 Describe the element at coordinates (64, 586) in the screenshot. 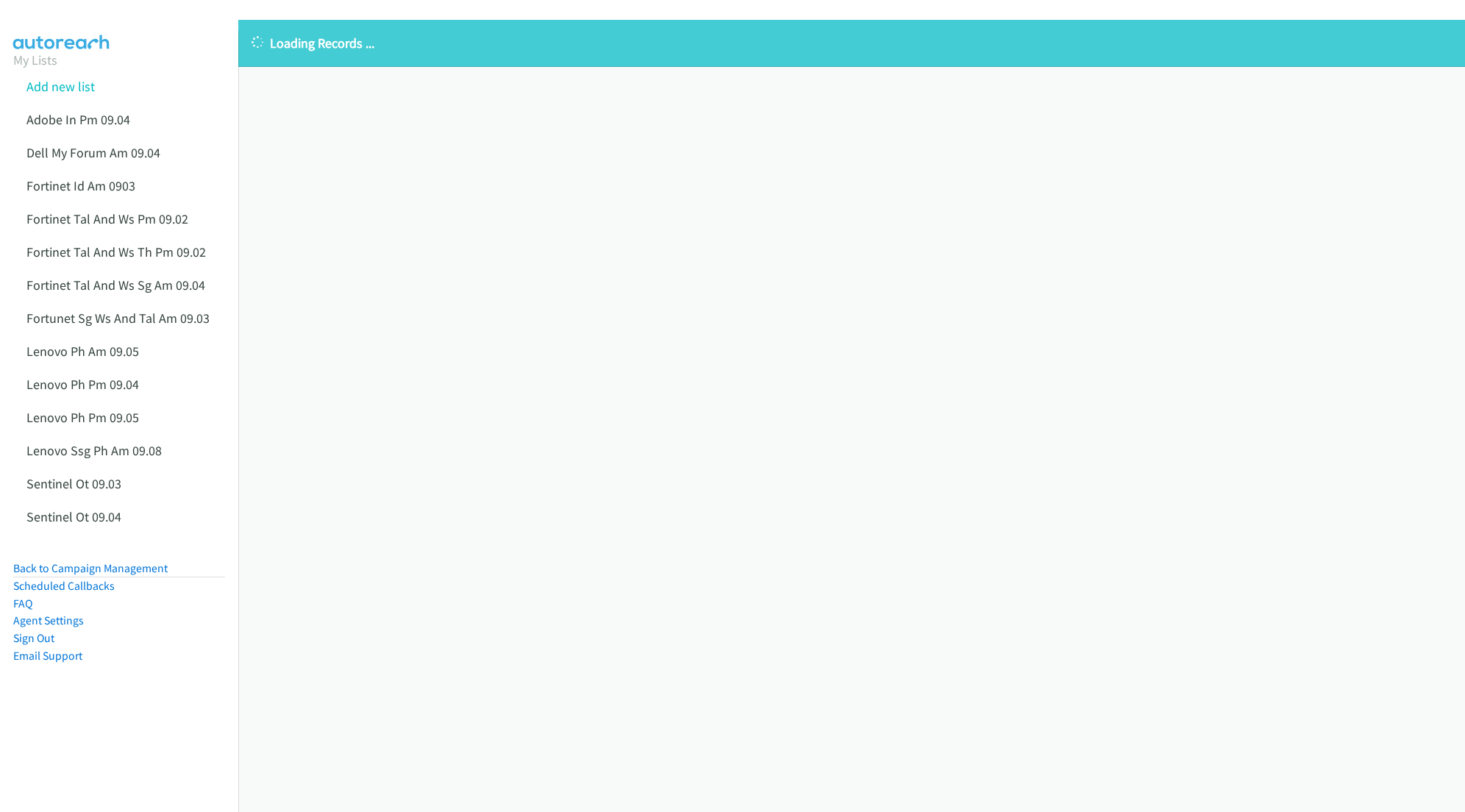

I see `a: Scheduled Callbacks` at that location.